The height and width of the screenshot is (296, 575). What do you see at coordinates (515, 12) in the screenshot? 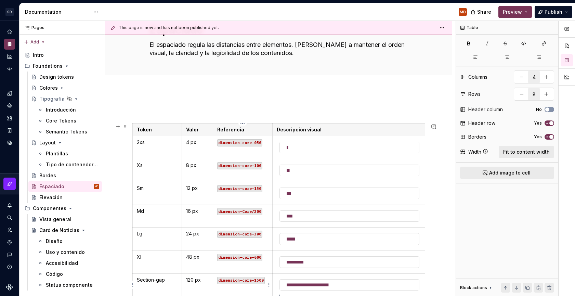
I see `button: Preview` at bounding box center [515, 12].